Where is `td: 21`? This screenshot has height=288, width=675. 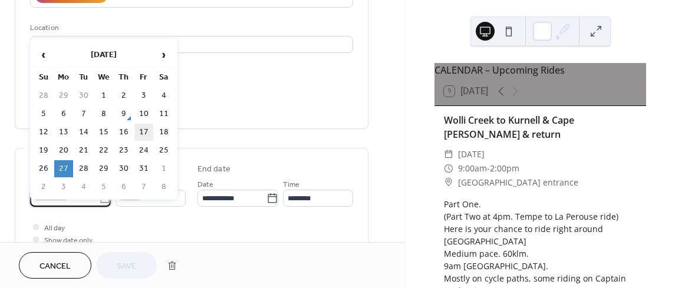
td: 21 is located at coordinates (84, 150).